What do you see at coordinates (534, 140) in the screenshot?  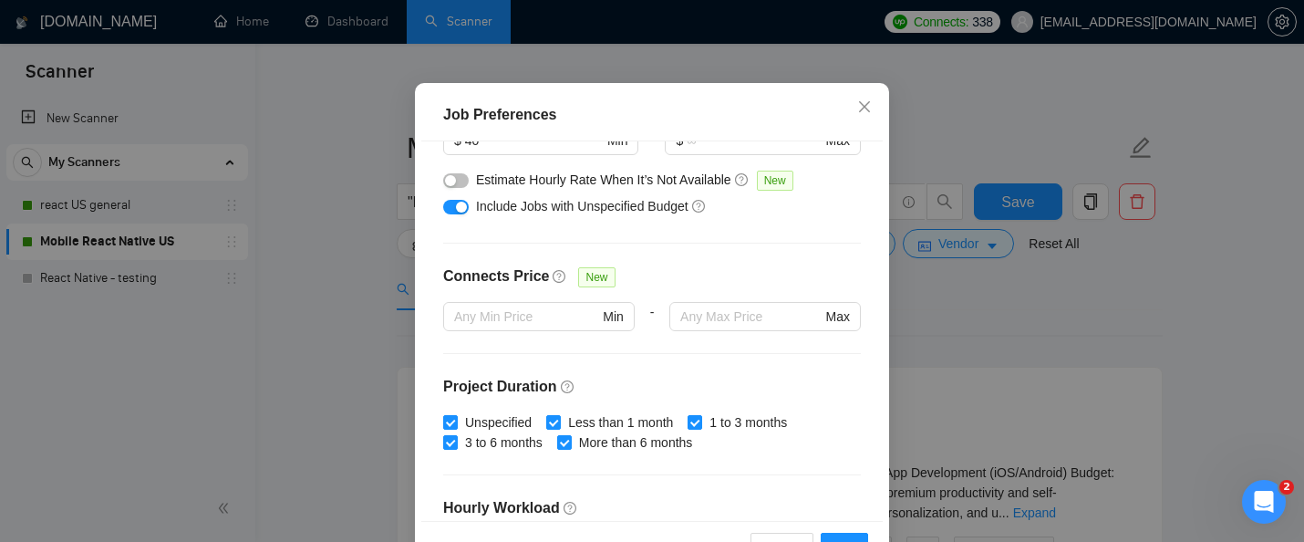 I see `input: 0` at bounding box center [534, 140].